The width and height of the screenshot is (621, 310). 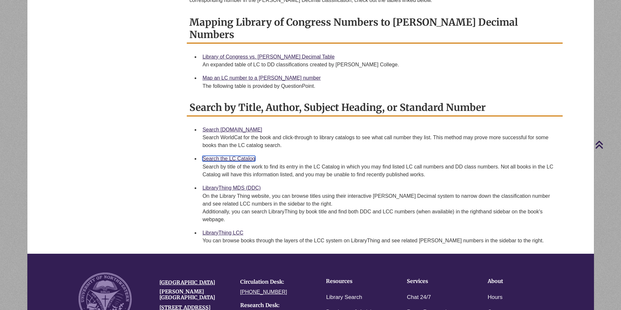 I want to click on div: You can browse books through the layers of the LCC system on LibraryThing and see related [PERSON..., so click(x=380, y=241).